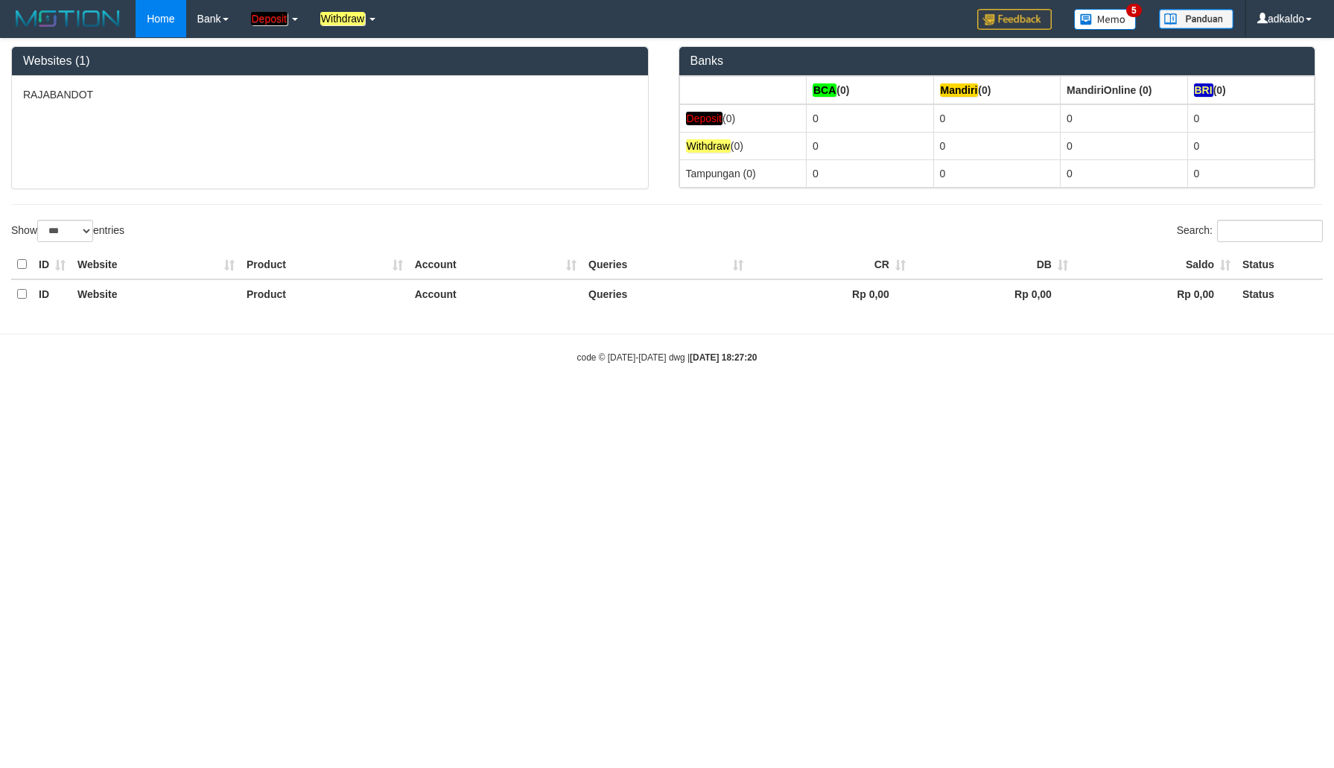 This screenshot has height=768, width=1334. Describe the element at coordinates (959, 90) in the screenshot. I see `em: Mandiri` at that location.